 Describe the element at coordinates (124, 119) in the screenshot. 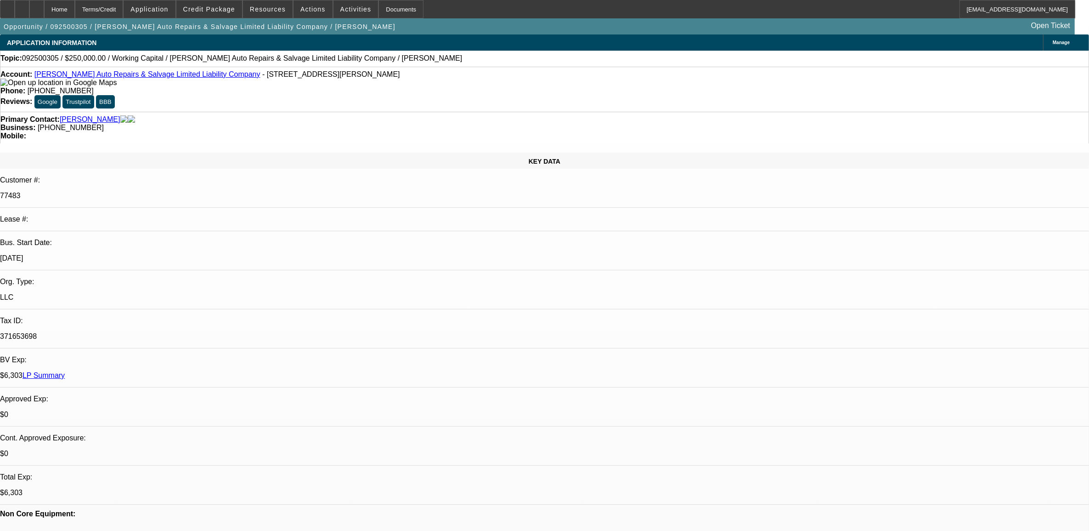

I see `img: facebook-icon.png` at that location.